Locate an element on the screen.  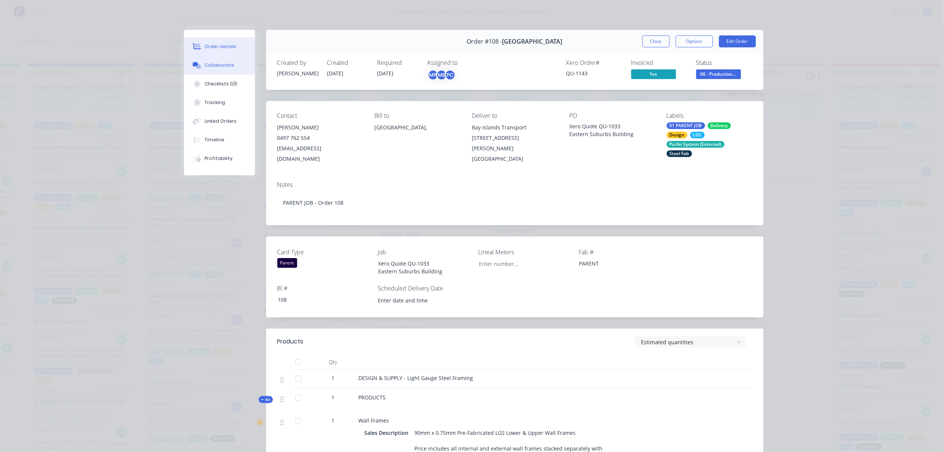
div: MP is located at coordinates (433, 75).